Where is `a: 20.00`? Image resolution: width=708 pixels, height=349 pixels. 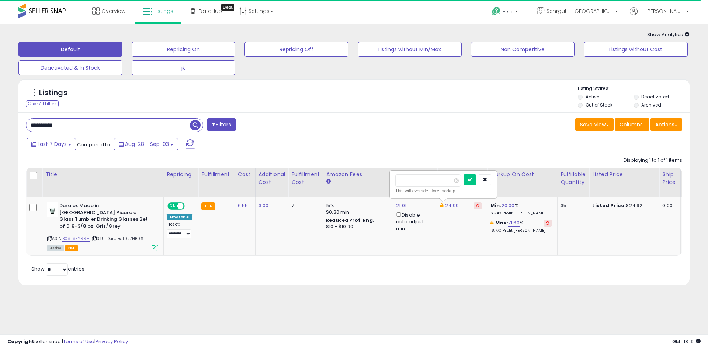
a: 20.00 is located at coordinates (508, 206).